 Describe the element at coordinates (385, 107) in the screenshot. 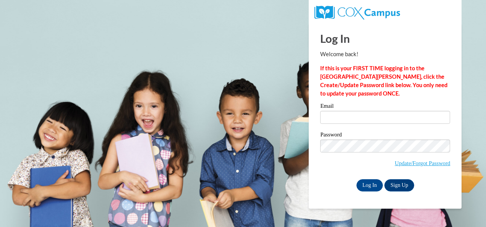

I see `label: Email` at that location.